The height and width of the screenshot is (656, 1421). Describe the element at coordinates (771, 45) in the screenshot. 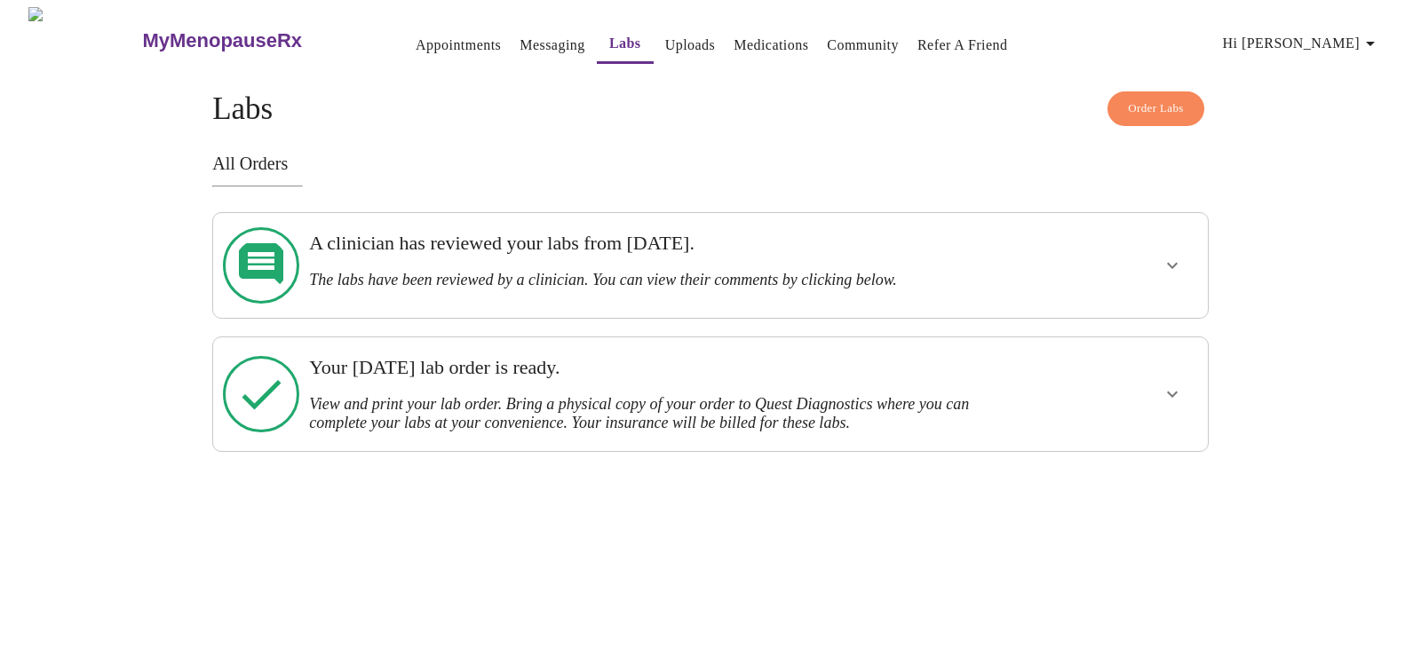

I see `a: Medications` at that location.